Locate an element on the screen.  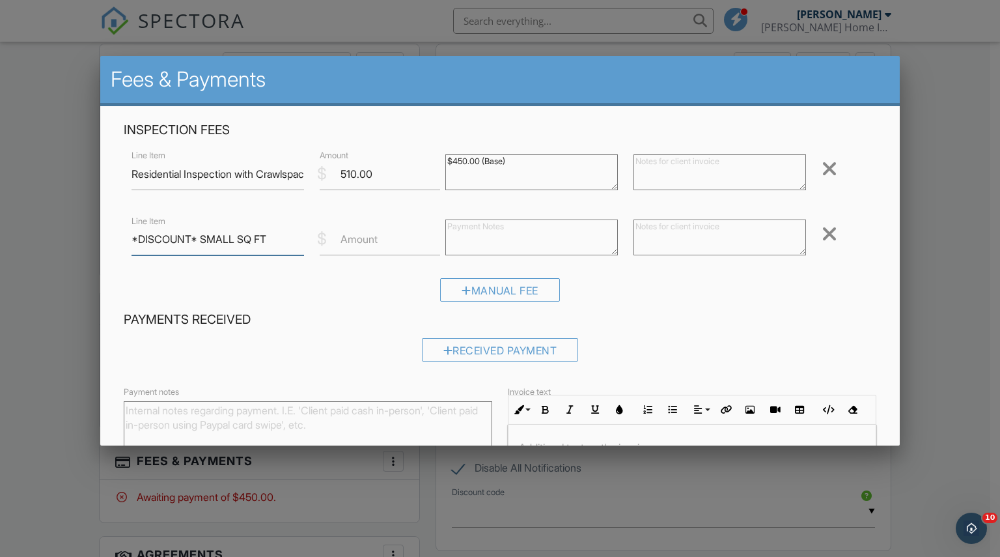
button: Ordered List is located at coordinates (648, 409).